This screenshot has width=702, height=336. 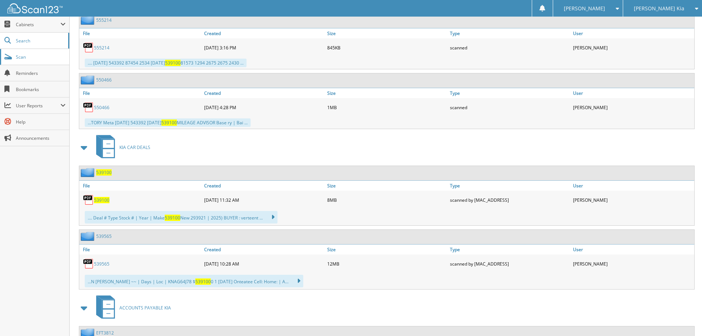 I want to click on div: Chat Widget, so click(x=683, y=318).